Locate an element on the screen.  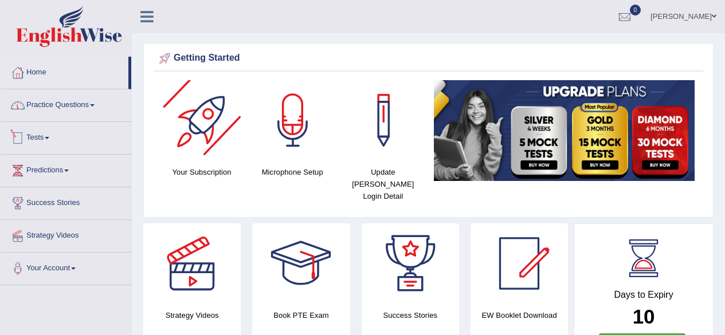
b: 10 is located at coordinates (643, 316).